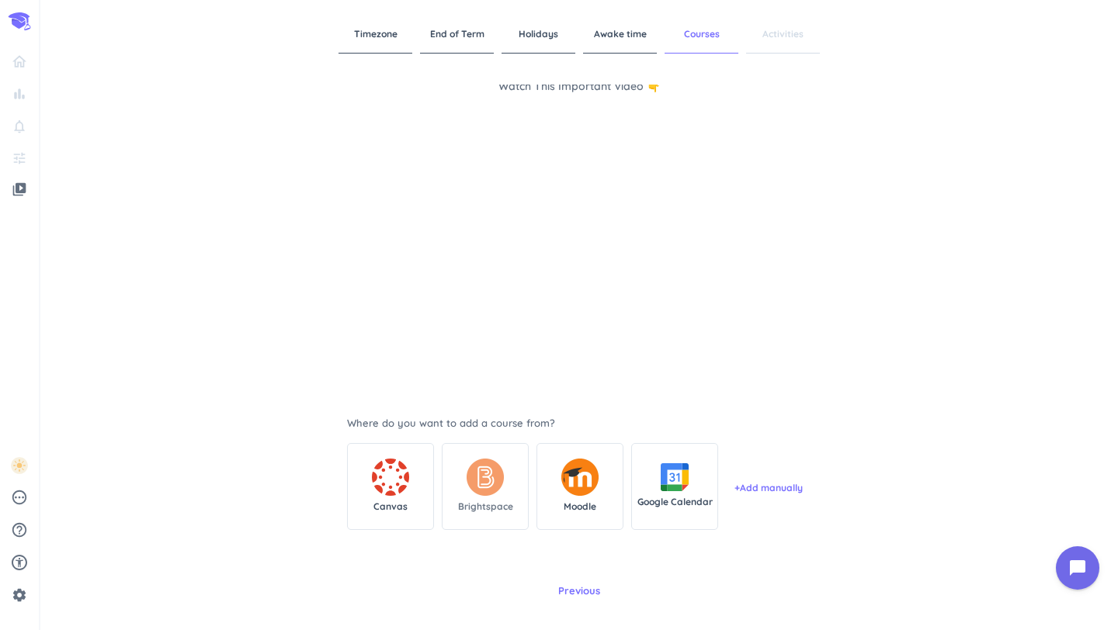  What do you see at coordinates (485, 507) in the screenshot?
I see `span: Brightspace` at bounding box center [485, 507].